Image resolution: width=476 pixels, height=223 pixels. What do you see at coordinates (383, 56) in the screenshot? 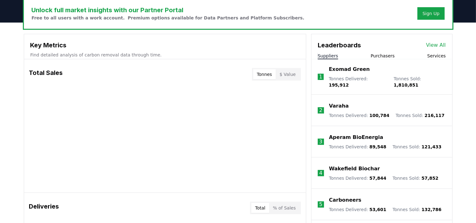
I see `button: Purchasers` at bounding box center [383, 56].